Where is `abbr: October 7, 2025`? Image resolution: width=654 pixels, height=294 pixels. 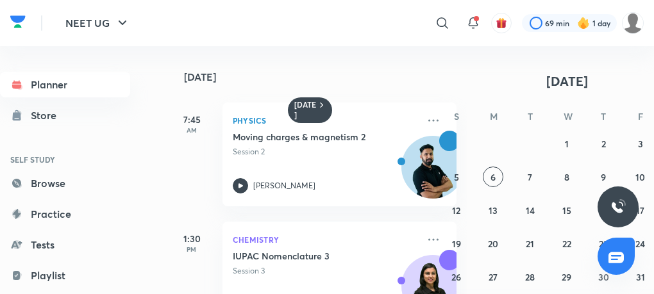
abbr: October 7, 2025 is located at coordinates (530, 177).